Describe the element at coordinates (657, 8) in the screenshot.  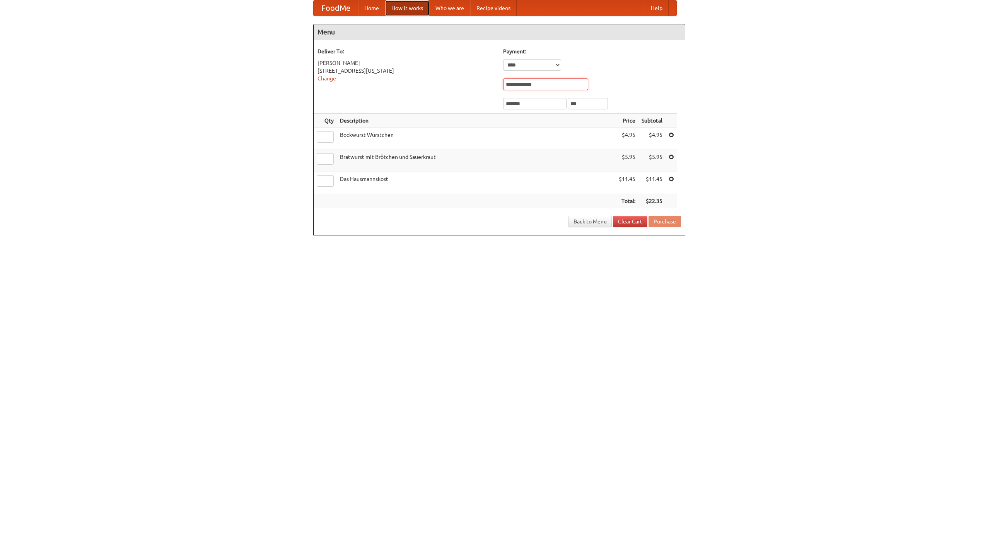
I see `a: Help` at that location.